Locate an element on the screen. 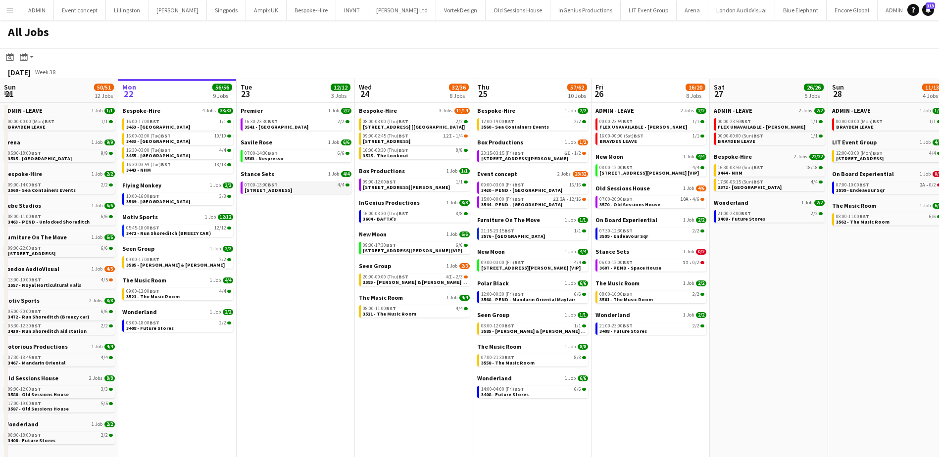 Image resolution: width=939 pixels, height=457 pixels. button: INVNT is located at coordinates (352, 10).